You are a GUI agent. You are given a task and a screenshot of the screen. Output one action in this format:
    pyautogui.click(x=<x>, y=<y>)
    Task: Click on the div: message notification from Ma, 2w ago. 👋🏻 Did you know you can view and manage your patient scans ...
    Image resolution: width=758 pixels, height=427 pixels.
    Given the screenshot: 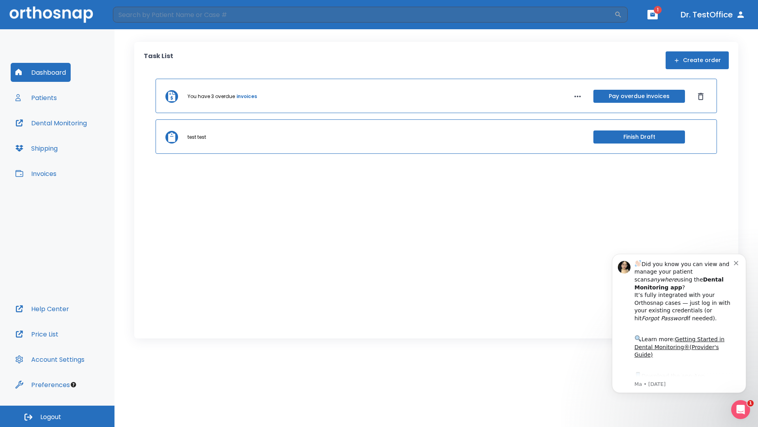 What is the action you would take?
    pyautogui.click(x=79, y=81)
    